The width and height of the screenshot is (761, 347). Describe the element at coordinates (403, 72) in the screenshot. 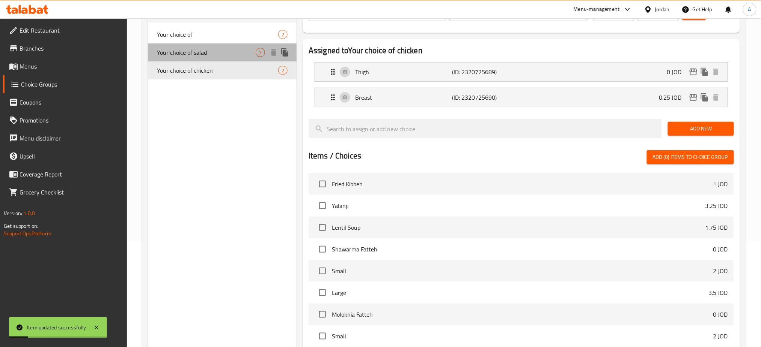

I see `p: Thigh` at that location.